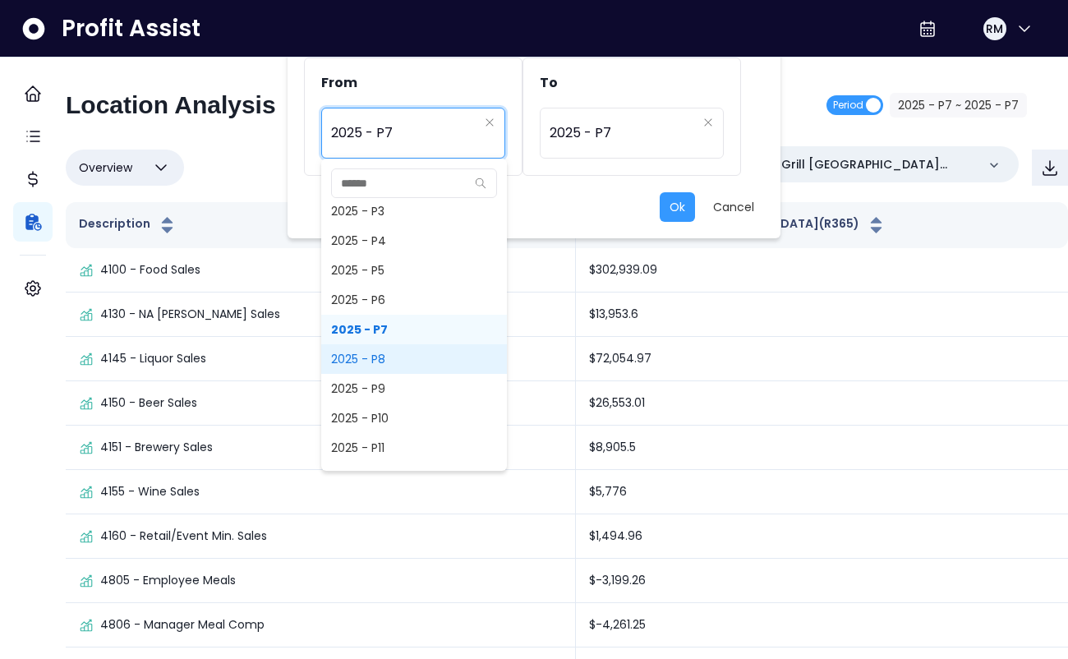 This screenshot has height=659, width=1068. What do you see at coordinates (414, 418) in the screenshot?
I see `span: 2025 - P10` at bounding box center [414, 418].